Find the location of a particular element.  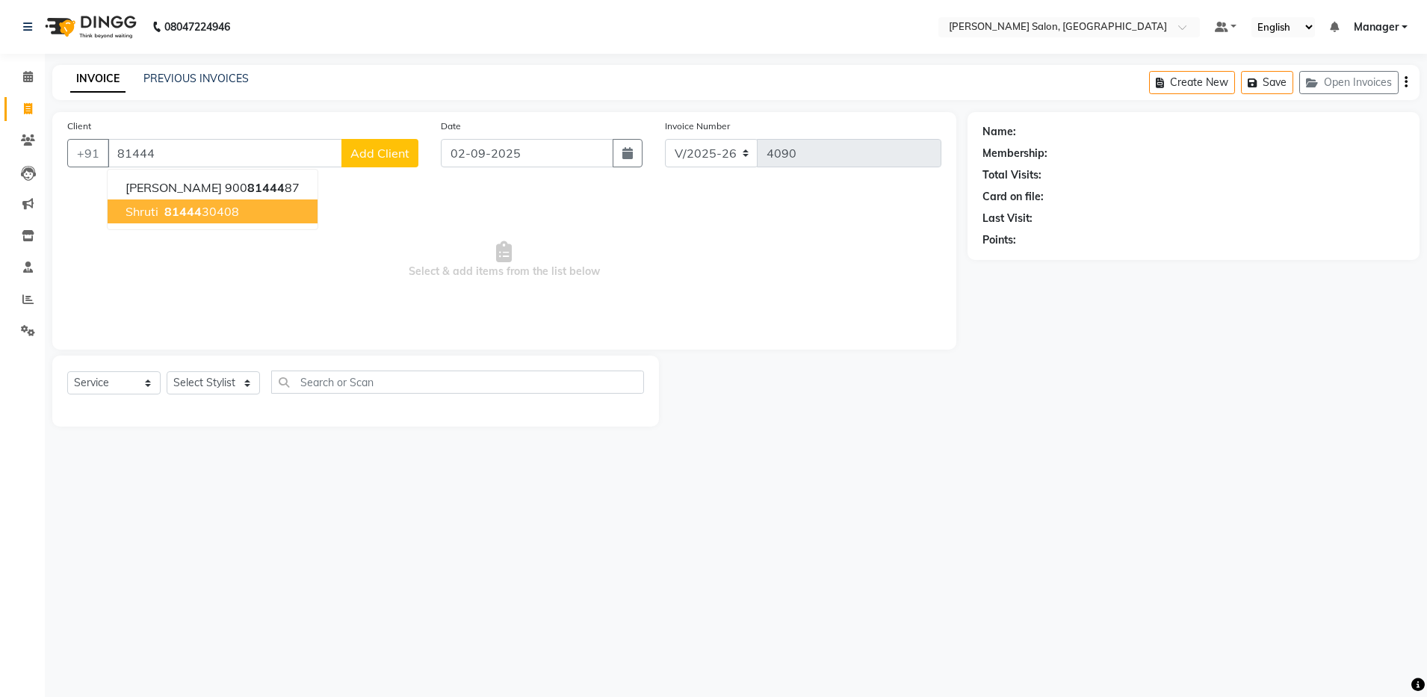

div: Card on file: is located at coordinates (1013, 196).